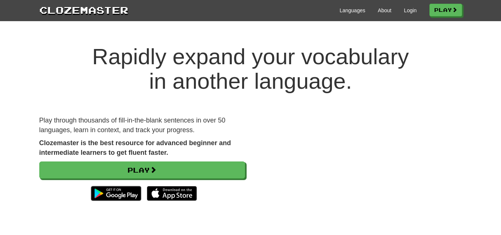  Describe the element at coordinates (135, 148) in the screenshot. I see `strong: Clozemaster is the best resource for advanced beginner and intermediate learners to get fluent fa...` at that location.